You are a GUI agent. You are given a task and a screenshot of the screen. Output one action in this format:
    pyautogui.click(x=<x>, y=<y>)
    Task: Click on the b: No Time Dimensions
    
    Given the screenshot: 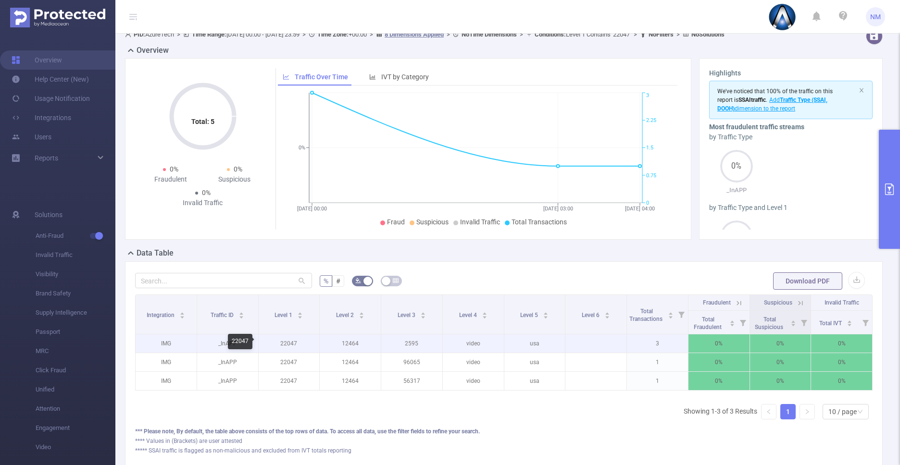 What is the action you would take?
    pyautogui.click(x=489, y=34)
    